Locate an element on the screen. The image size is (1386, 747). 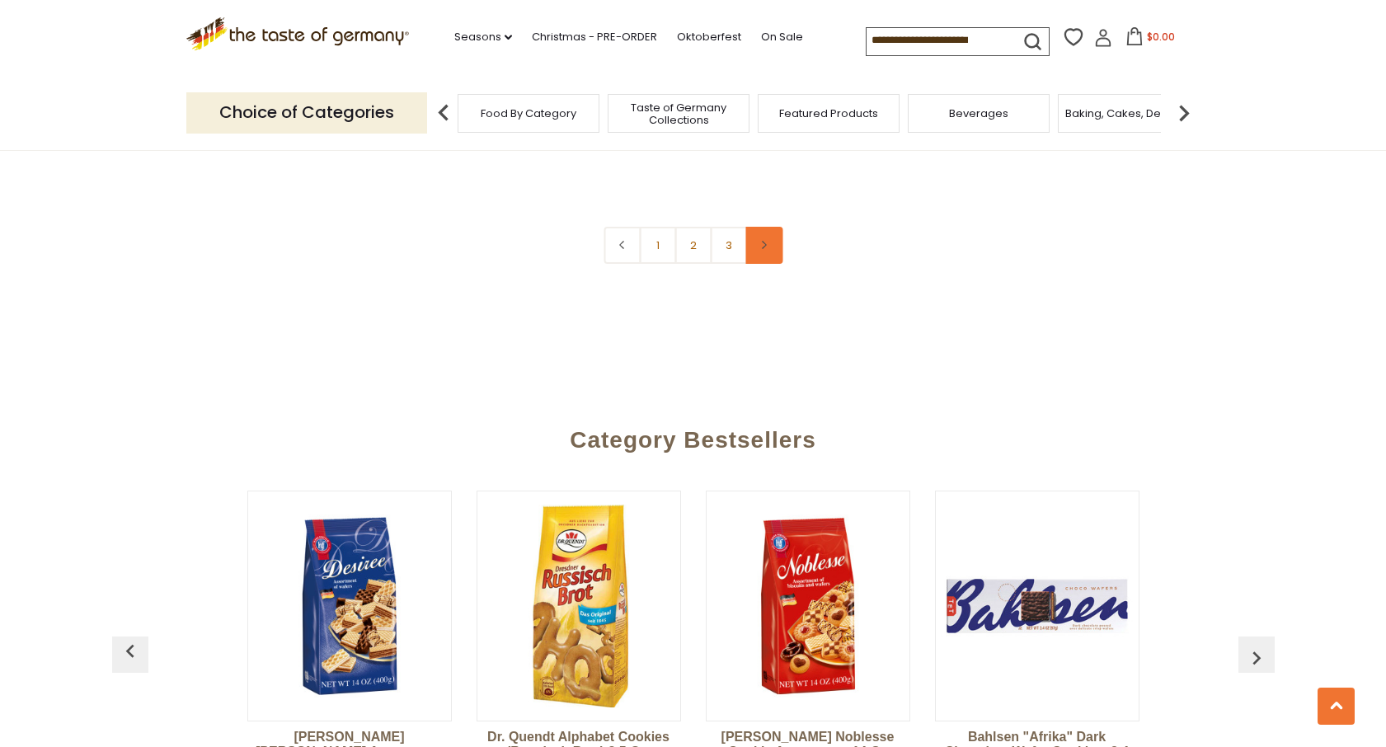
div: Category Bestsellers is located at coordinates (693, 436).